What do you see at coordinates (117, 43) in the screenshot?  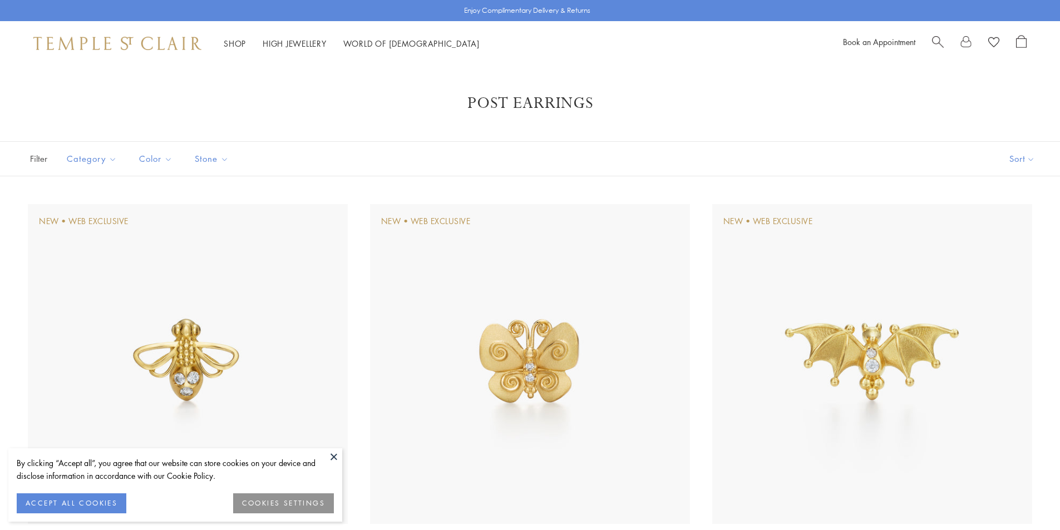 I see `img: Temple St. Clair` at bounding box center [117, 43].